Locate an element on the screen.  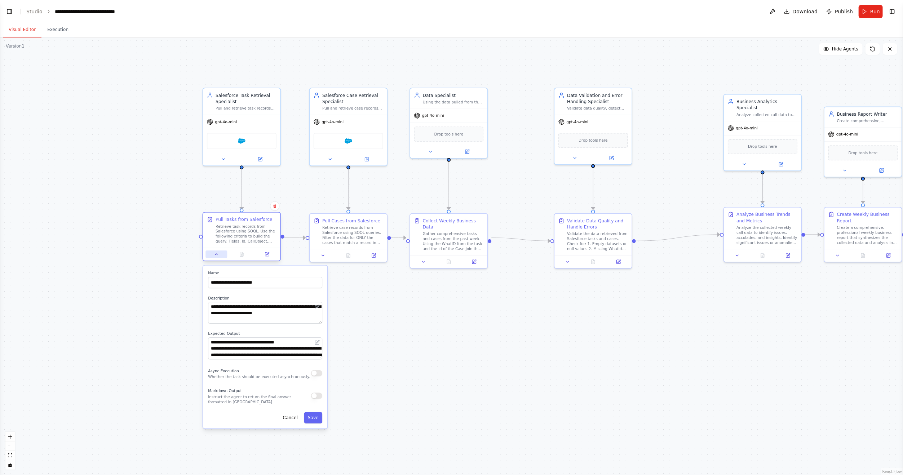
div: Validate Data Quality and Handle ErrorsValidate the data retrieved from Salesforce tasks and case... is located at coordinates (593, 241).